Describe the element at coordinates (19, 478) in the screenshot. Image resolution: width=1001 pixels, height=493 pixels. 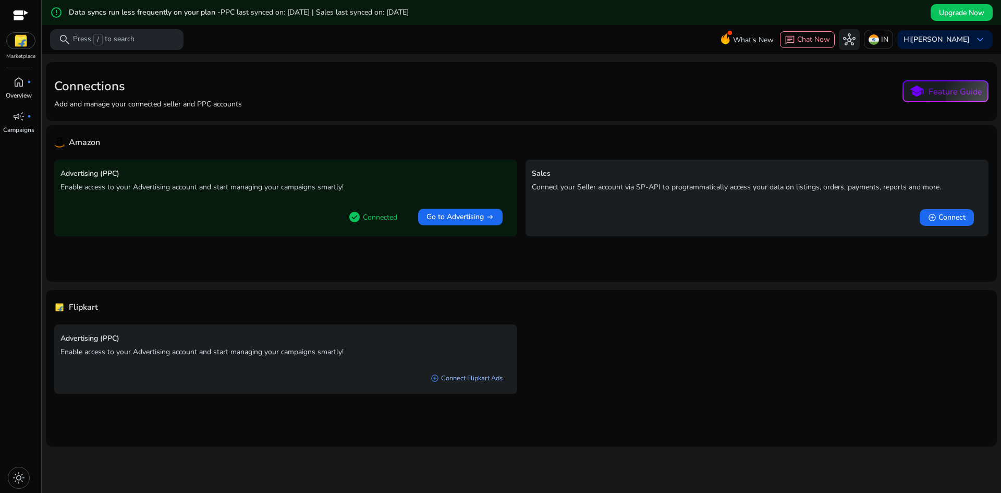
I see `span: light_mode` at that location.